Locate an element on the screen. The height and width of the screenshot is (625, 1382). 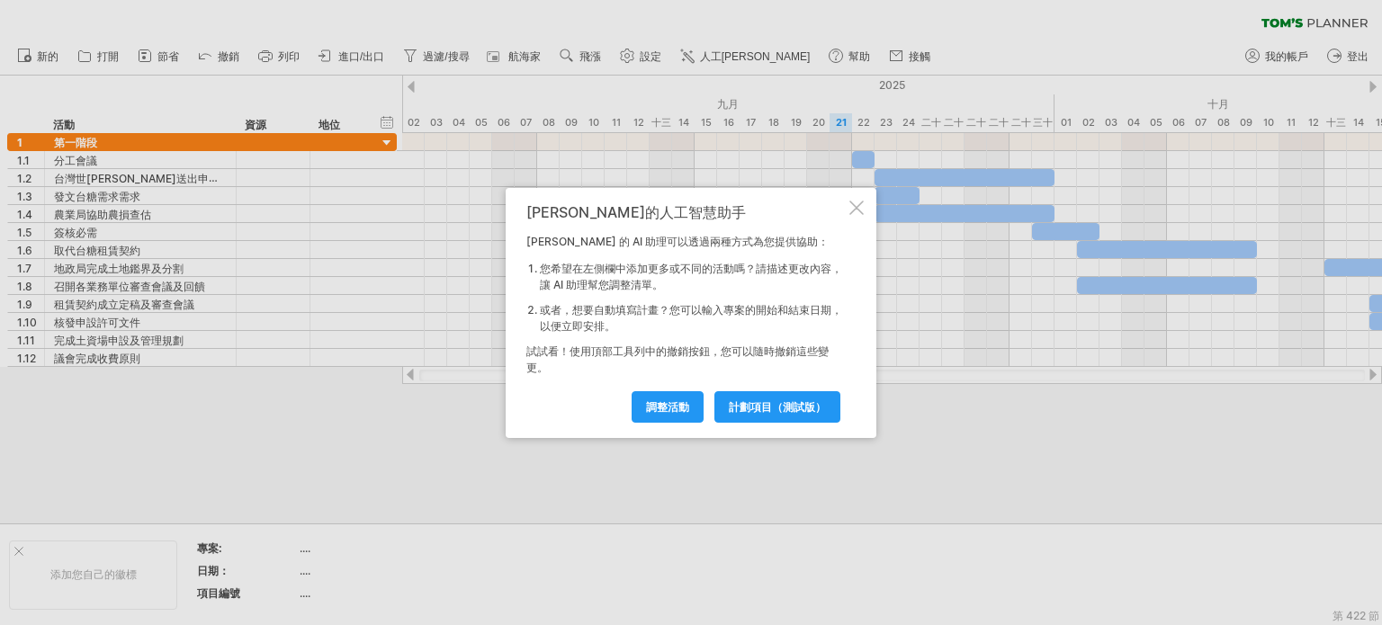
font: 您希望在左側欄中添加更多或不同的活動嗎？請描述更改內容，讓 AI 助理幫您調整清單。 is located at coordinates (691, 276).